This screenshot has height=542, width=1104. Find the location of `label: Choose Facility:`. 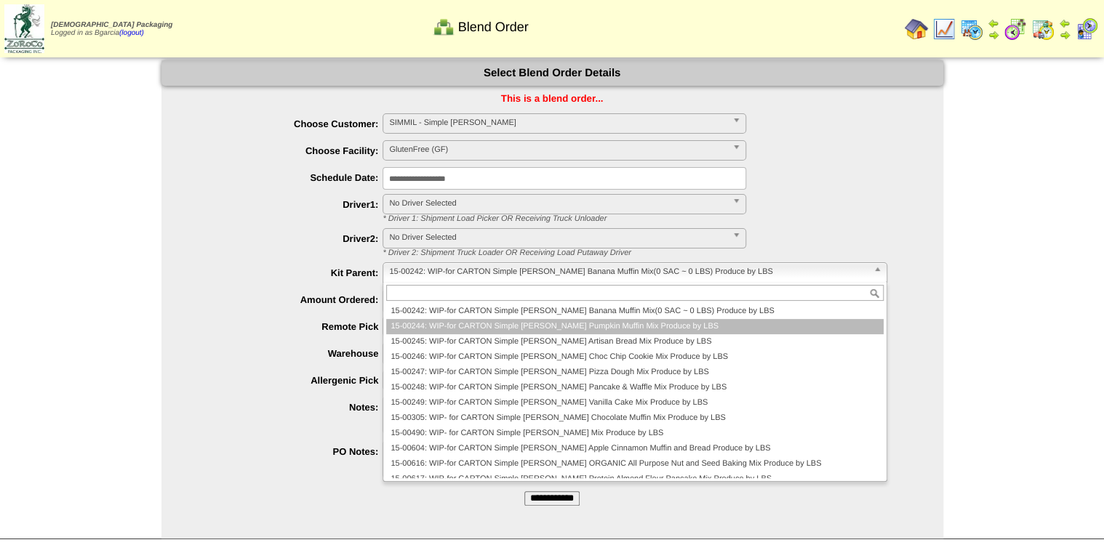

label: Choose Facility: is located at coordinates (286, 151).